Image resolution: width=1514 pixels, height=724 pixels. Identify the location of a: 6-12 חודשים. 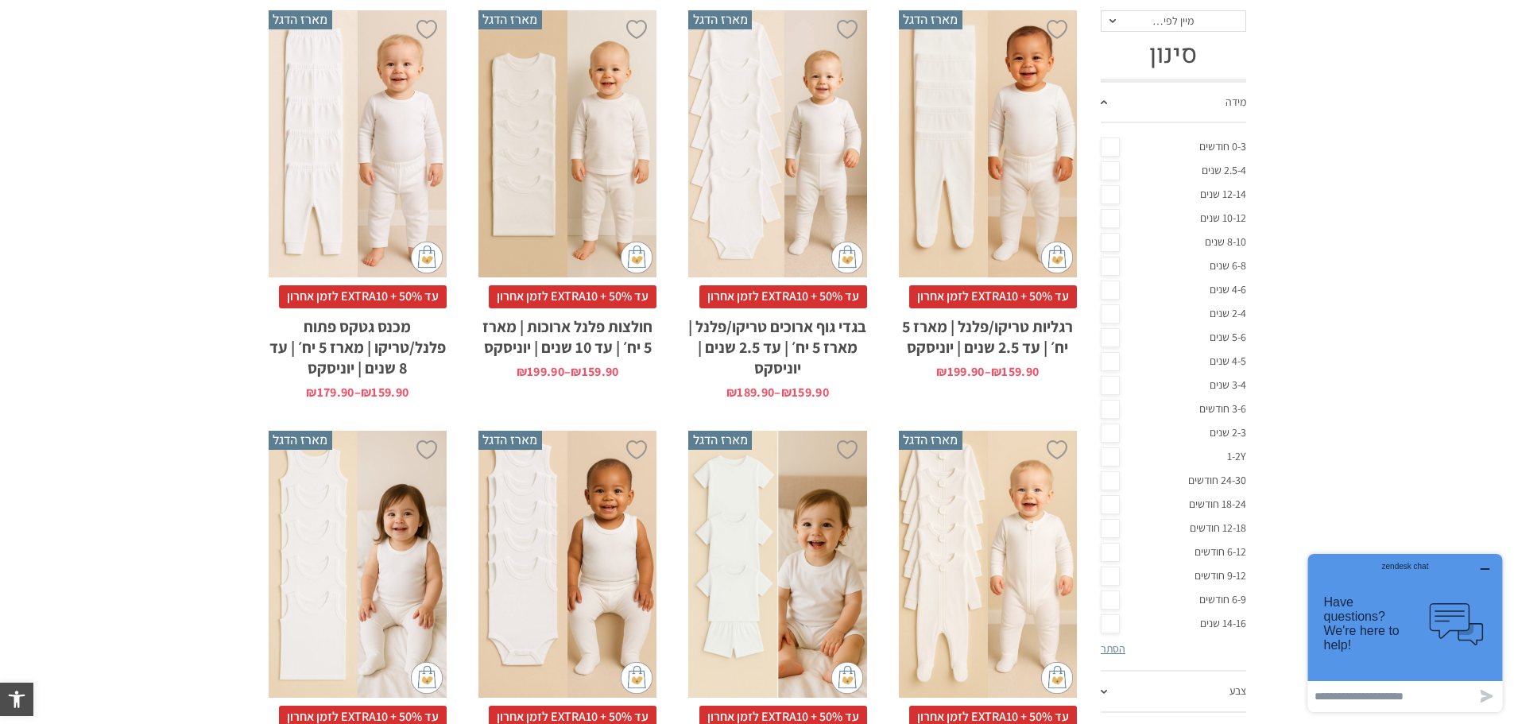
(1173, 552).